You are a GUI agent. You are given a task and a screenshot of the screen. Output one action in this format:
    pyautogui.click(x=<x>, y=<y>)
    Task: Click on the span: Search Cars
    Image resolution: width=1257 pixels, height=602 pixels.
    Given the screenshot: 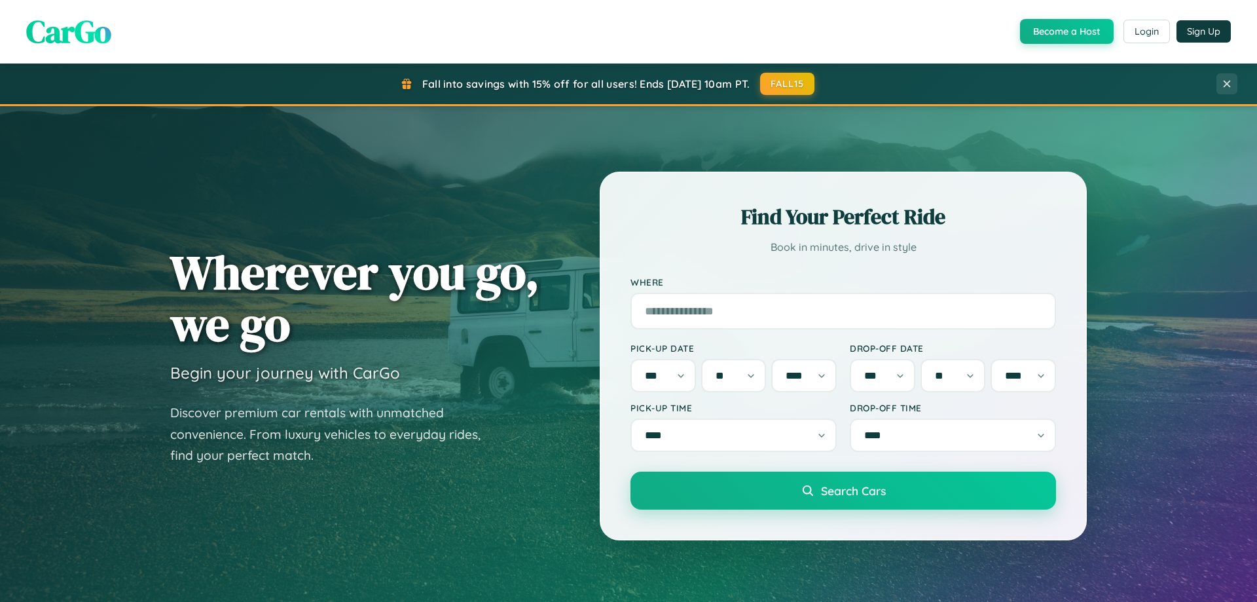 What is the action you would take?
    pyautogui.click(x=853, y=490)
    